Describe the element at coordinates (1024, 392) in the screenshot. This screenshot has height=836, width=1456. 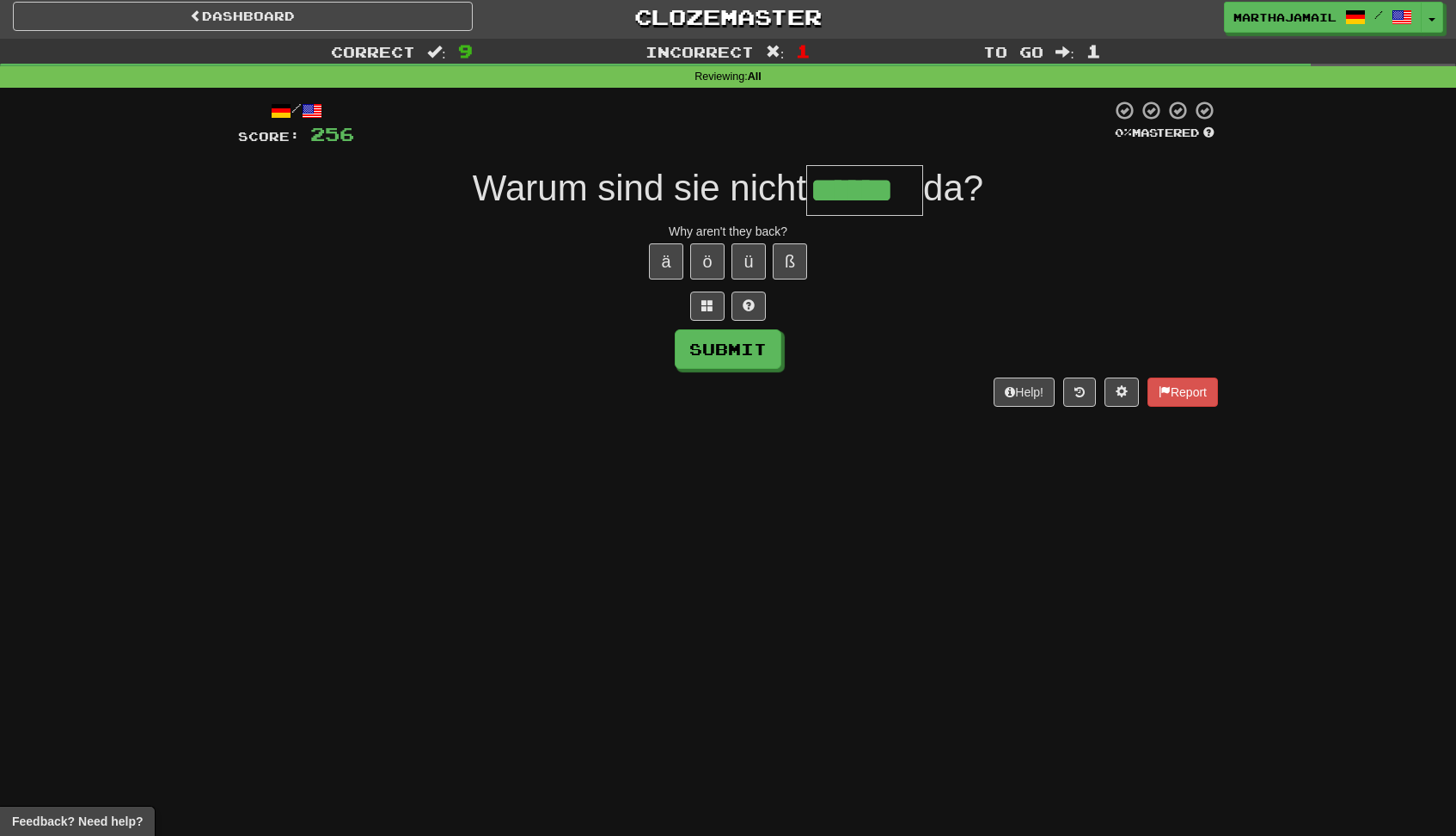
I see `button: Help!` at that location.